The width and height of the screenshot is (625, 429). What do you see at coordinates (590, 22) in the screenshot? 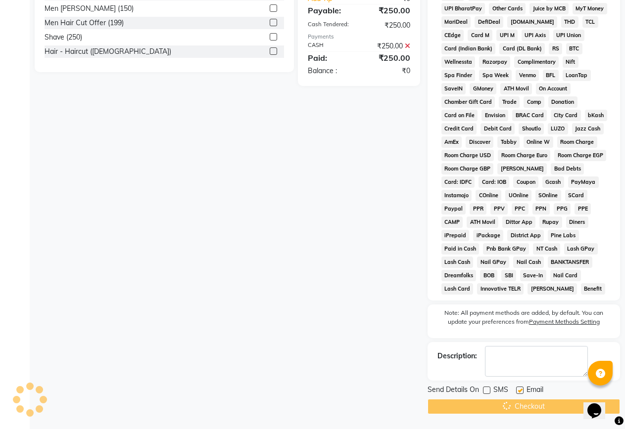
I see `span: TCL` at bounding box center [590, 22].